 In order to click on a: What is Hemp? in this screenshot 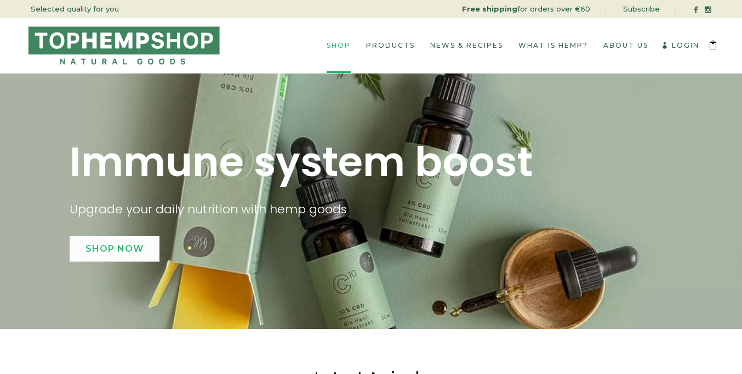, I will do `click(553, 46)`.